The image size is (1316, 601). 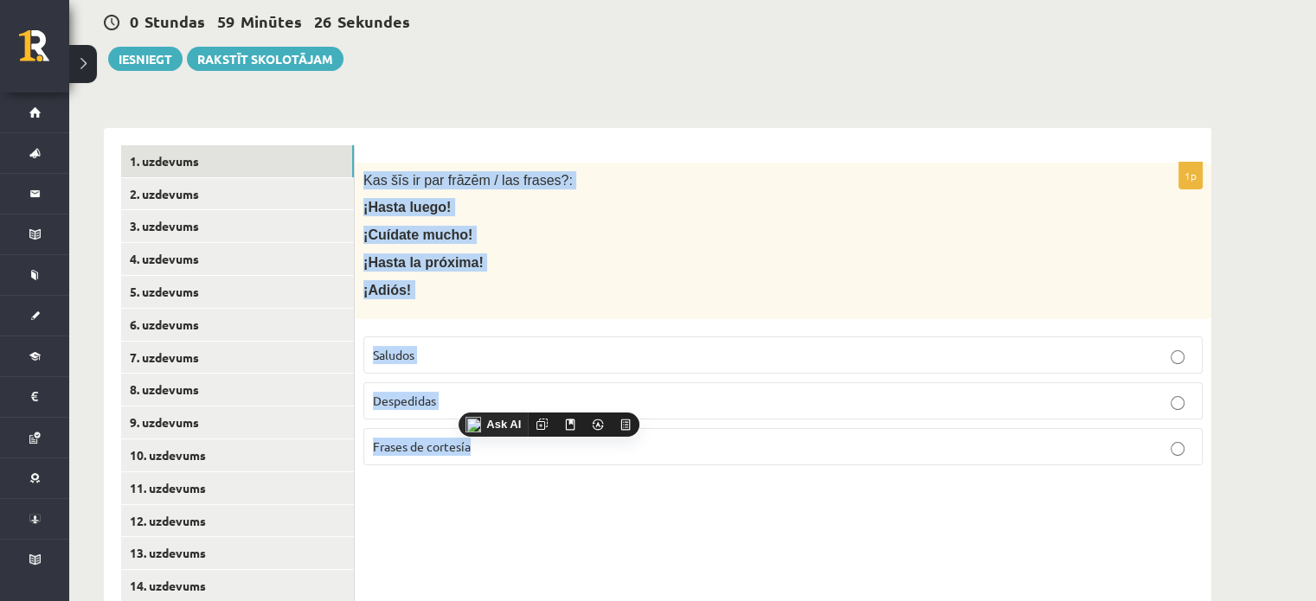 I want to click on a: 4. uzdevums, so click(x=237, y=259).